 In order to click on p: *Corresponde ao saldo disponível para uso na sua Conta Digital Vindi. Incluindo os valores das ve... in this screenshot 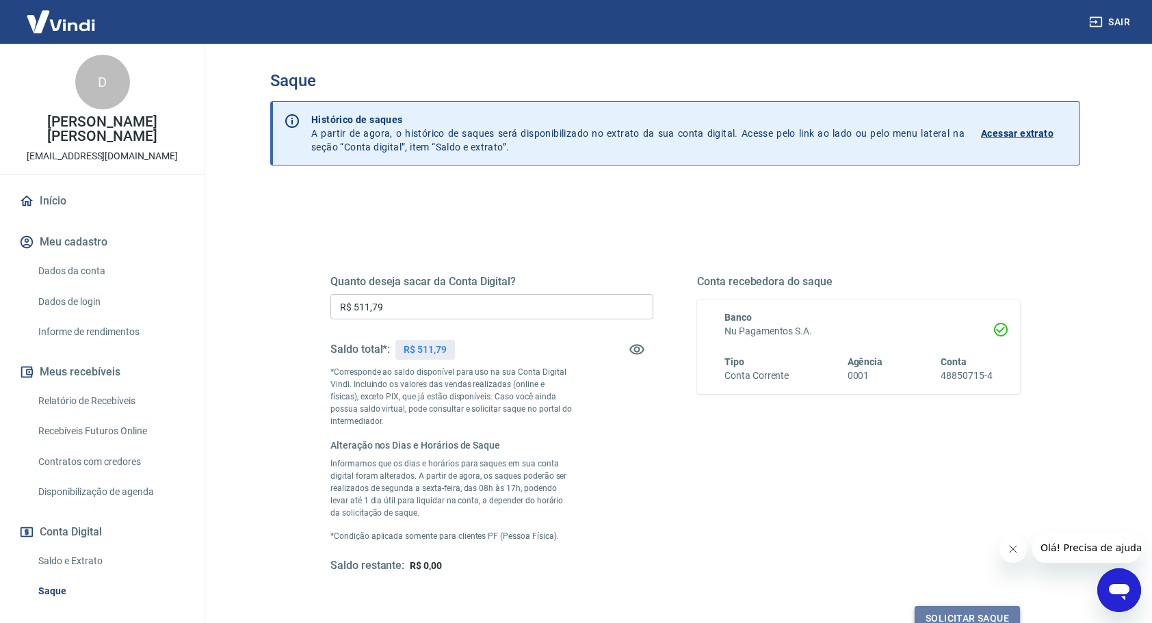, I will do `click(451, 397)`.